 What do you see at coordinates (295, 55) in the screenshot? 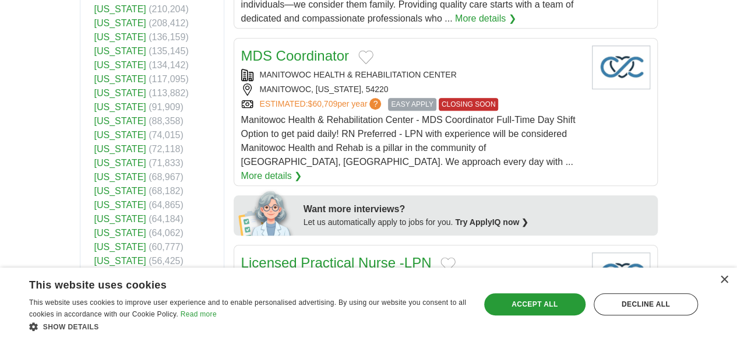
I see `a: MDS Coordinator` at bounding box center [295, 55].